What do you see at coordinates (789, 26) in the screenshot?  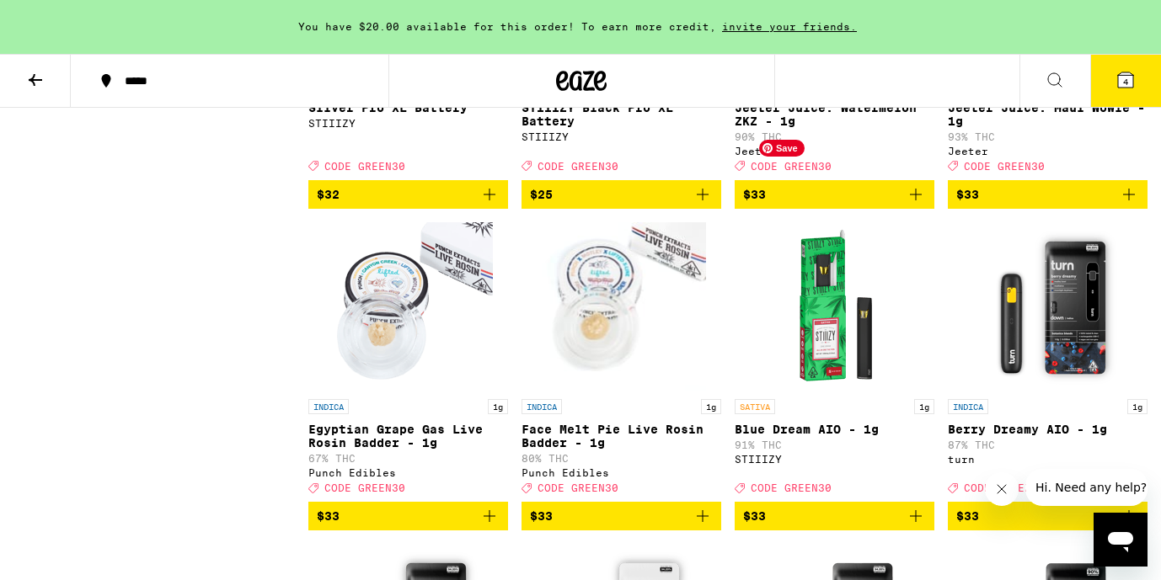 I see `span: invite your friends.` at bounding box center [789, 26].